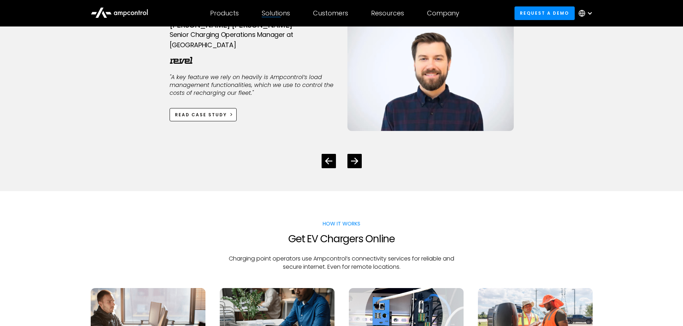 This screenshot has height=326, width=683. What do you see at coordinates (341, 239) in the screenshot?
I see `h2: Get EV Chargers Online` at bounding box center [341, 239].